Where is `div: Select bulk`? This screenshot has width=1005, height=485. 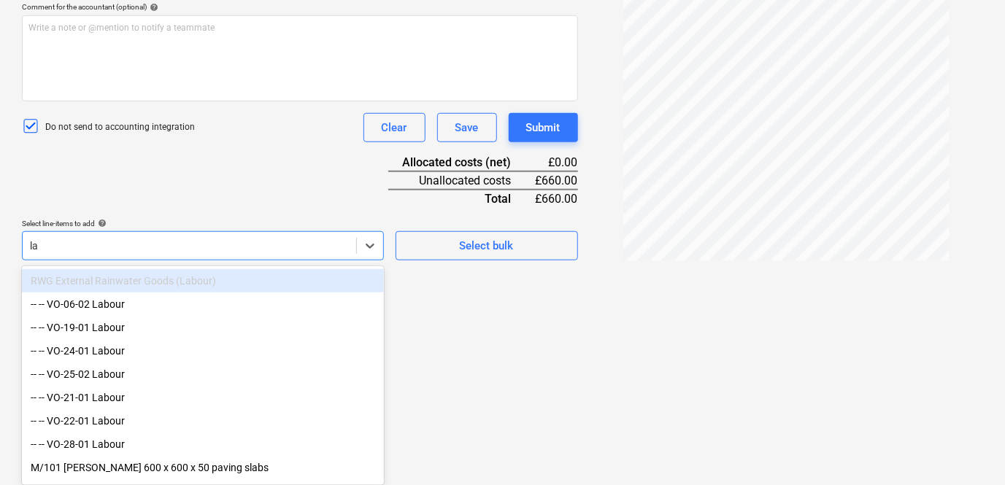
div: Select bulk is located at coordinates (487, 246).